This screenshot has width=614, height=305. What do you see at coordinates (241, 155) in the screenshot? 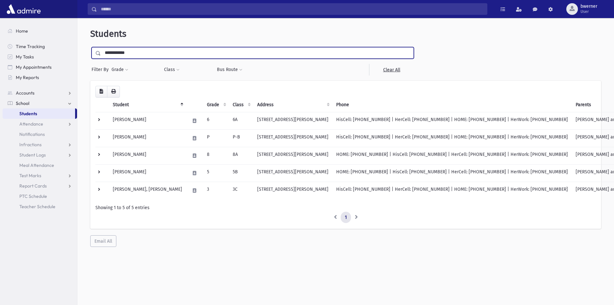
I see `td: 8A` at bounding box center [241, 155].